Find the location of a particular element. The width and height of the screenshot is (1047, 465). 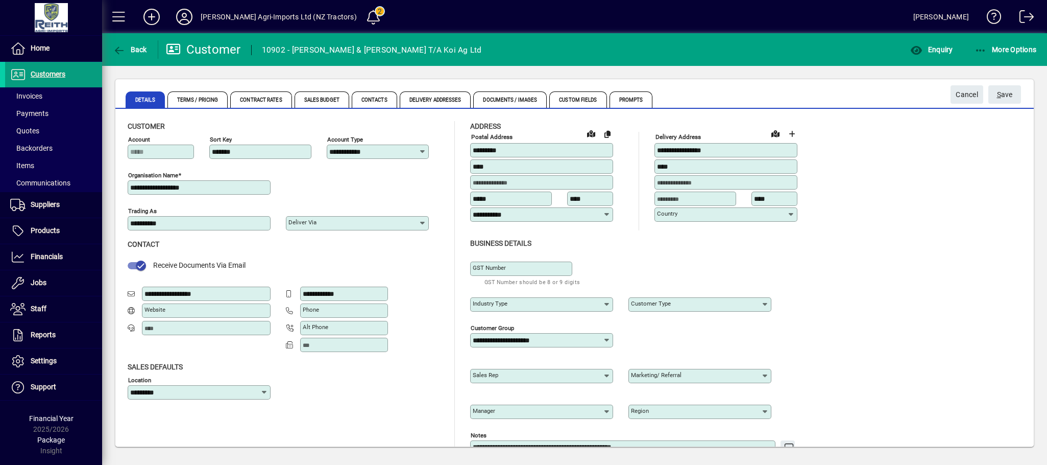

span: Back is located at coordinates (130, 50).